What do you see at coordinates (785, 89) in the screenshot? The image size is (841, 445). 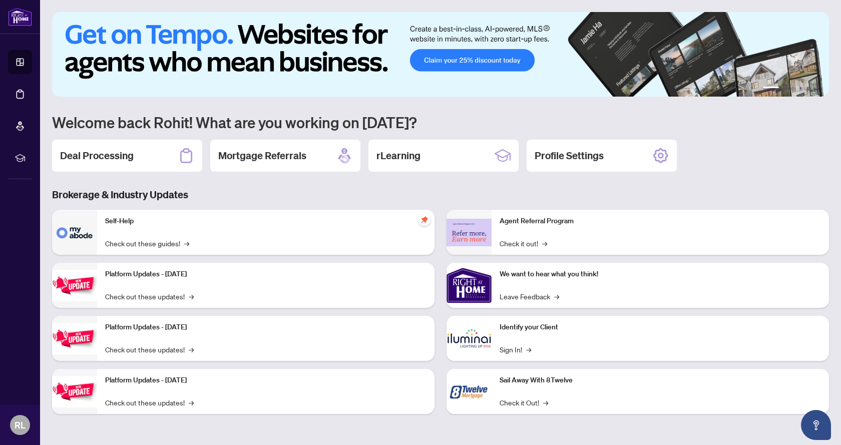 I see `button: 2` at bounding box center [785, 89].